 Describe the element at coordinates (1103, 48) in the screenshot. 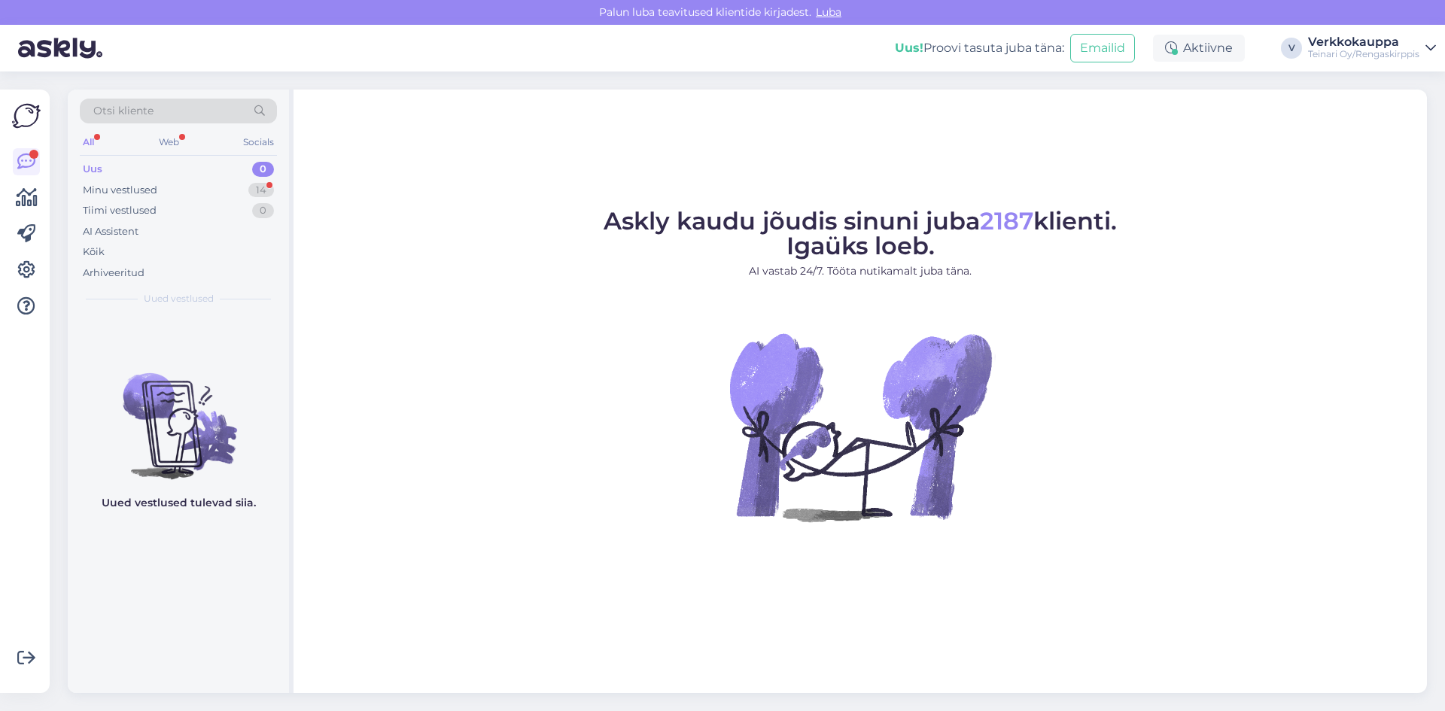

I see `button: Emailid` at that location.